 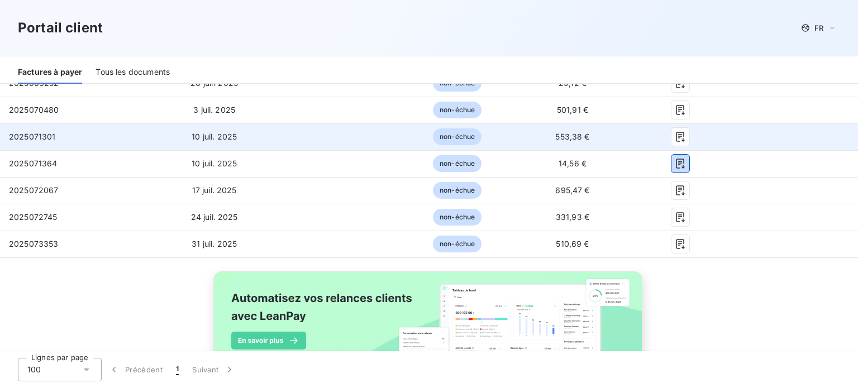 What do you see at coordinates (34, 370) in the screenshot?
I see `span: 100` at bounding box center [34, 370].